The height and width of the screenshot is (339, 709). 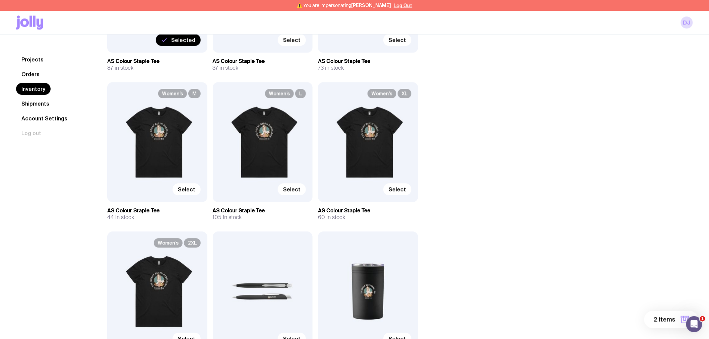 What do you see at coordinates (30, 74) in the screenshot?
I see `a: Orders` at bounding box center [30, 74].